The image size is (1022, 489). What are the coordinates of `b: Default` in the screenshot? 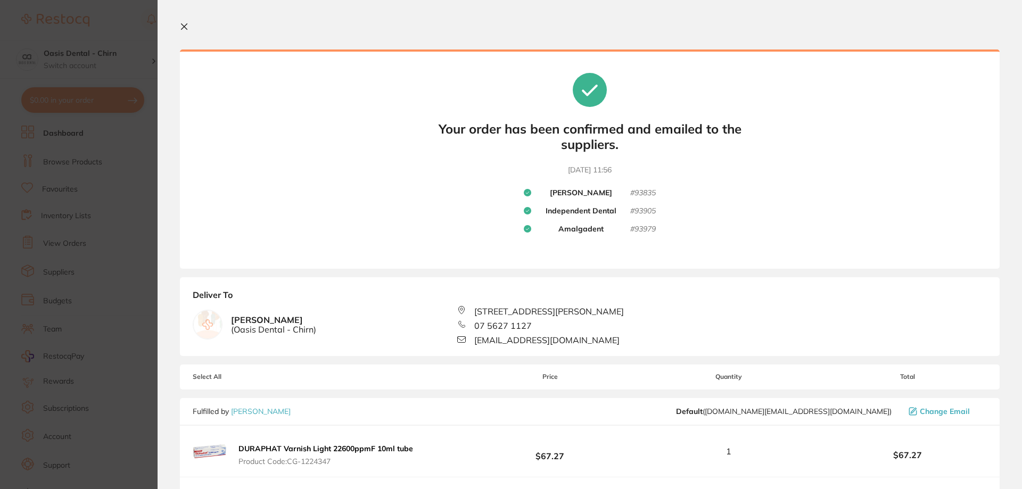 It's located at (689, 411).